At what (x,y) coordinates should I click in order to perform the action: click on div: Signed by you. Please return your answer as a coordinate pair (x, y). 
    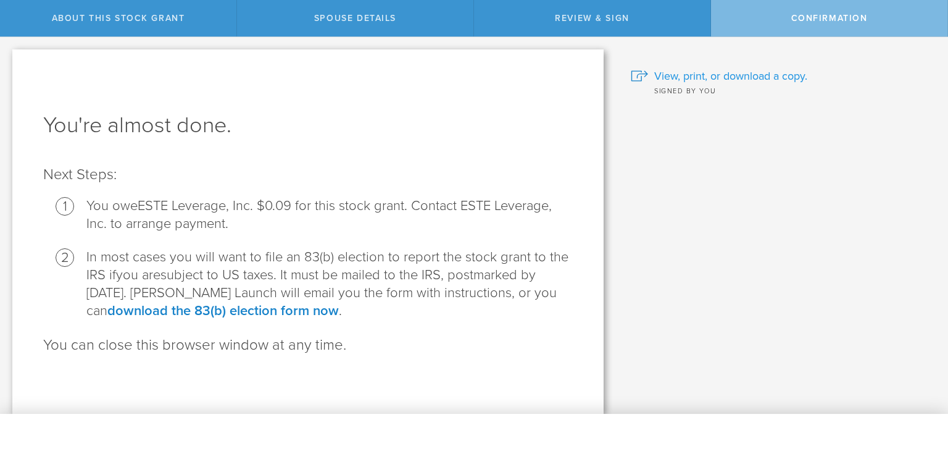
    Looking at the image, I should click on (780, 90).